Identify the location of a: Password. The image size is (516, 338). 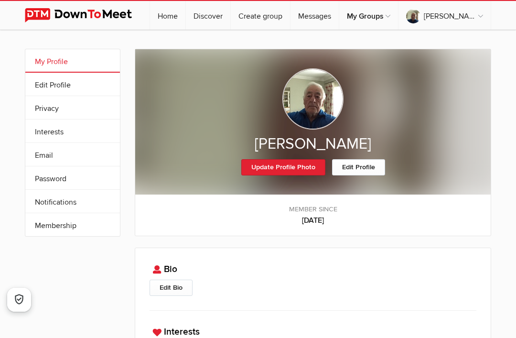
(73, 178).